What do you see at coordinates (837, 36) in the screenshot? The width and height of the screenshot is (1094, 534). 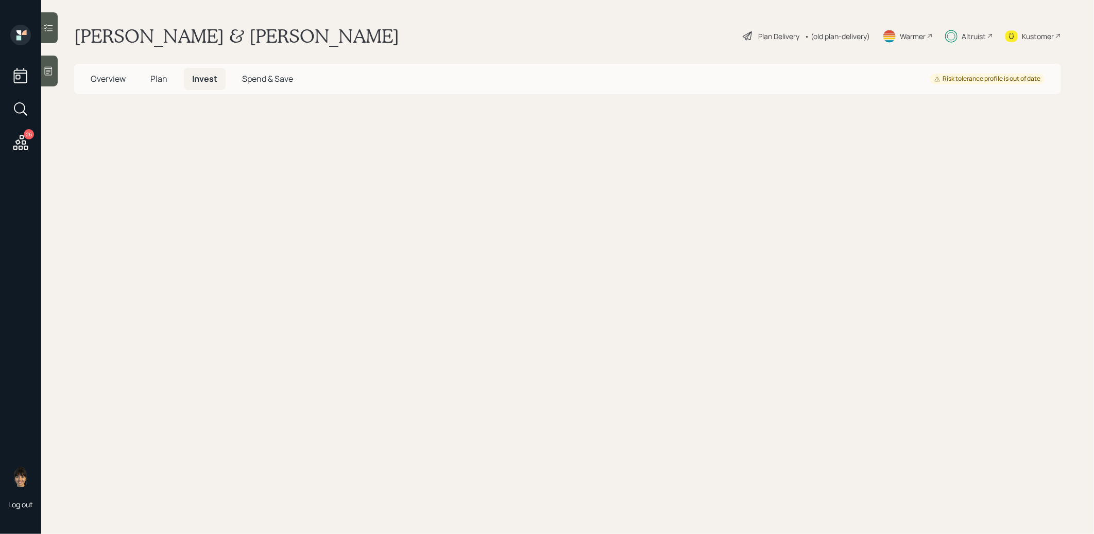 I see `div: • (old plan-delivery)` at bounding box center [837, 36].